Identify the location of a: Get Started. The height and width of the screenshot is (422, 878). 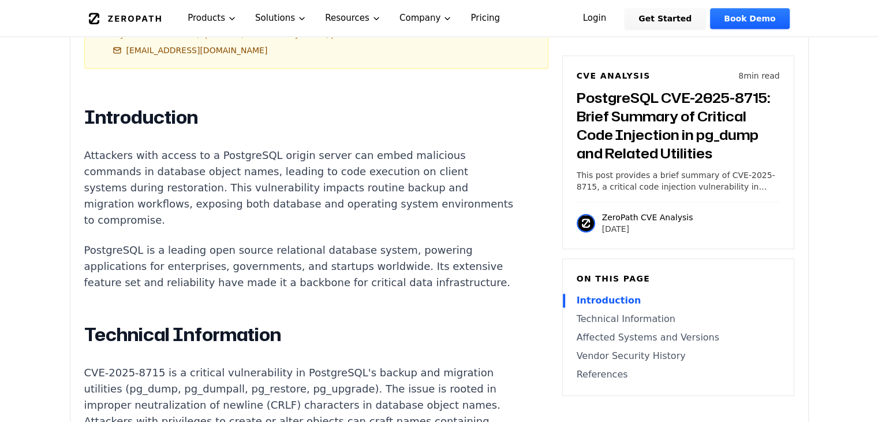
(665, 18).